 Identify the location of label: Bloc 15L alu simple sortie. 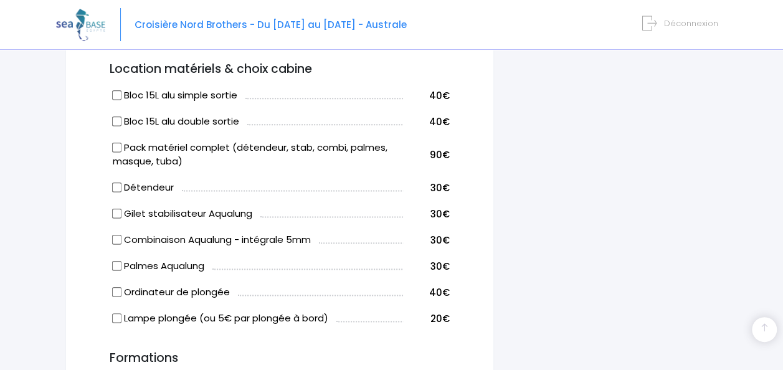
(175, 95).